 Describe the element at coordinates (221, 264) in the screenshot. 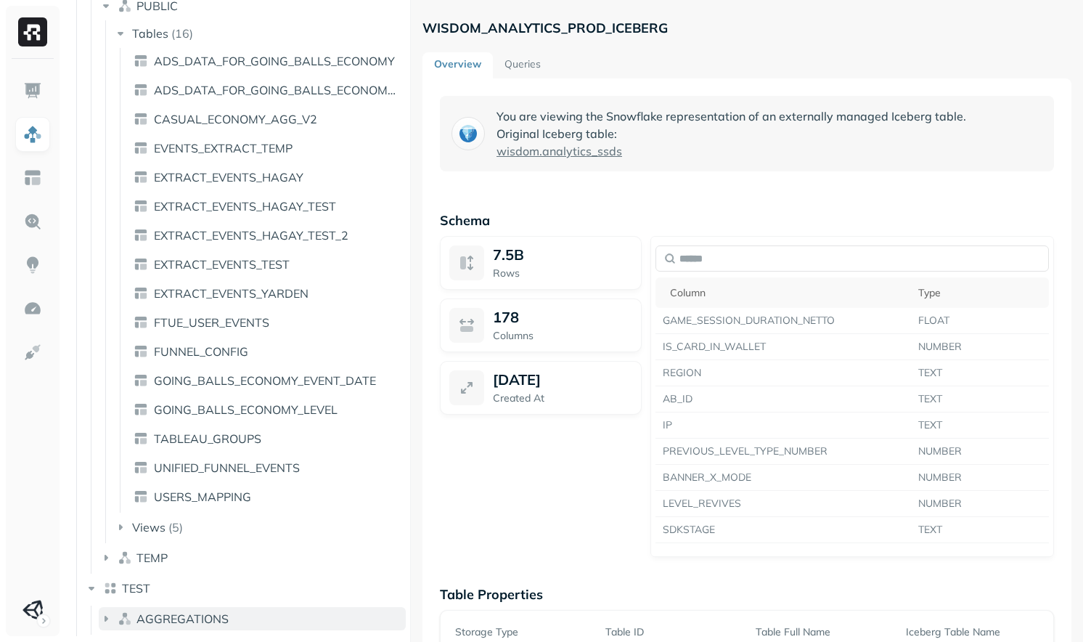

I see `span: EXTRACT_EVENTS_TEST` at that location.